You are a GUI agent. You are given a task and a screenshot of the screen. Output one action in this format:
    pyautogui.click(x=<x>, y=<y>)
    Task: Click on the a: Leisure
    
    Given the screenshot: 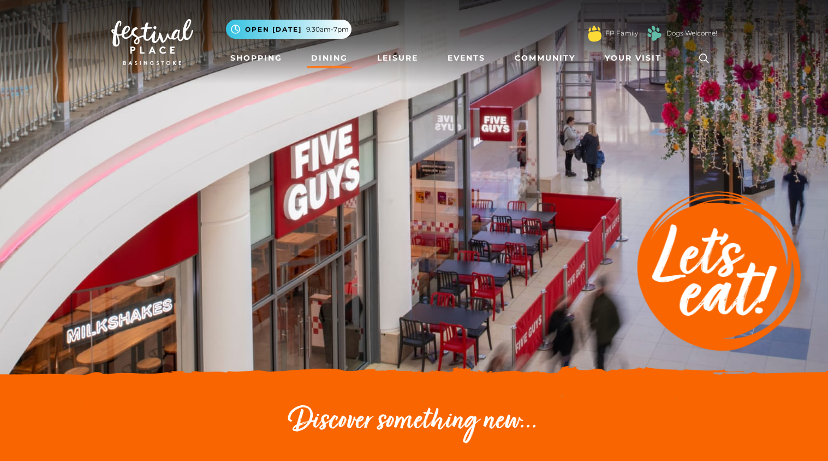 What is the action you would take?
    pyautogui.click(x=397, y=58)
    